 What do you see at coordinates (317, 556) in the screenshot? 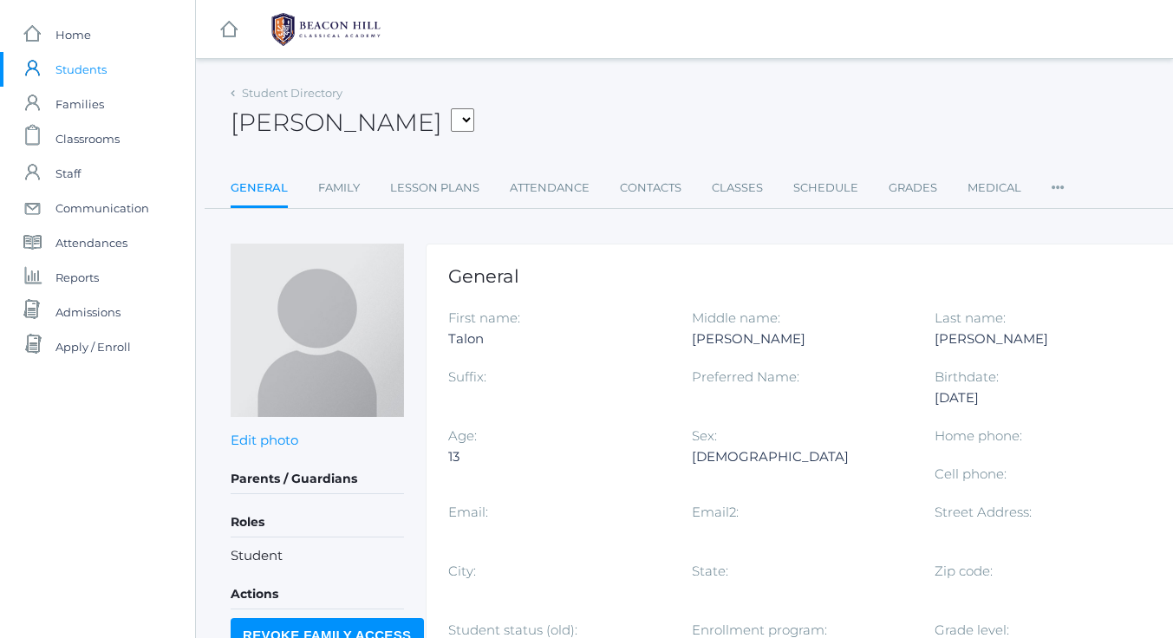
I see `li: Student` at bounding box center [317, 556].